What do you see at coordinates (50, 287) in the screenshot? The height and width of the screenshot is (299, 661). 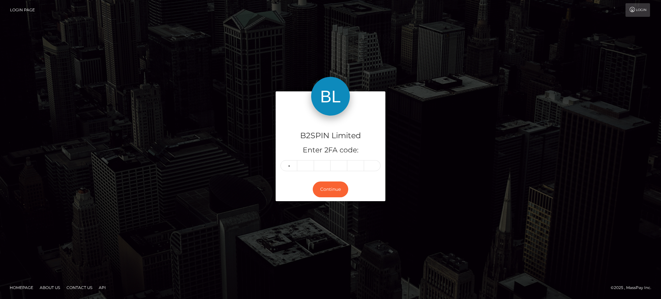 I see `a: About Us` at bounding box center [50, 287].